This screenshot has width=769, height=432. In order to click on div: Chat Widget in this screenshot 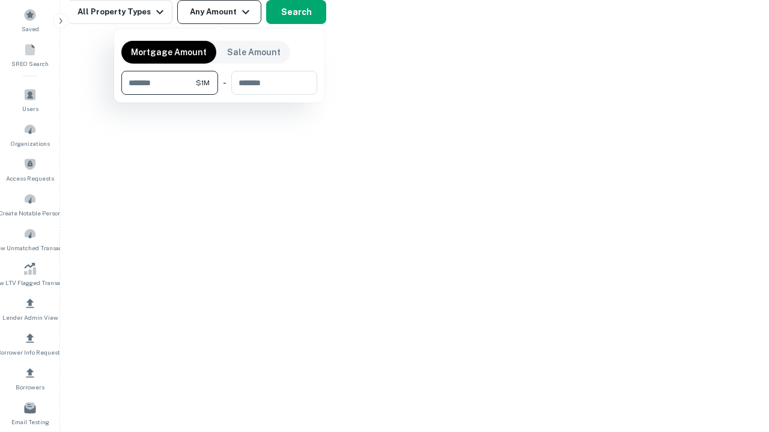, I will do `click(739, 365)`.